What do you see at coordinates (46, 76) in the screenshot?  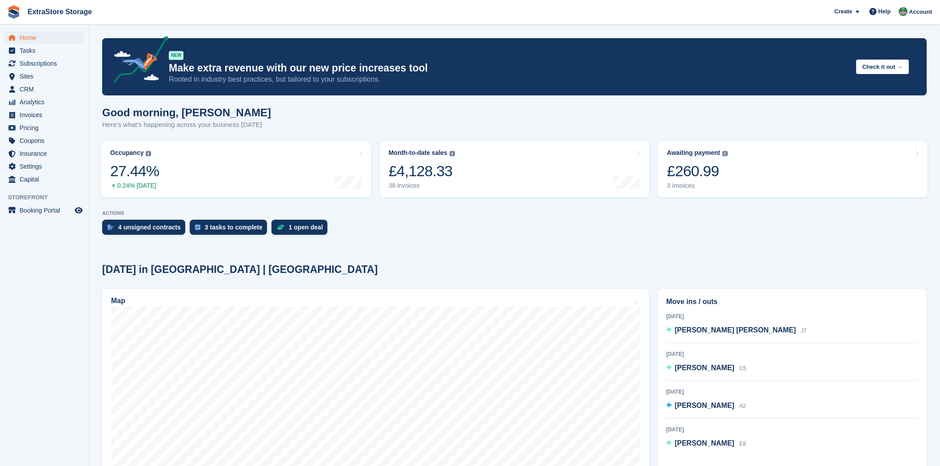 I see `span: Sites` at bounding box center [46, 76].